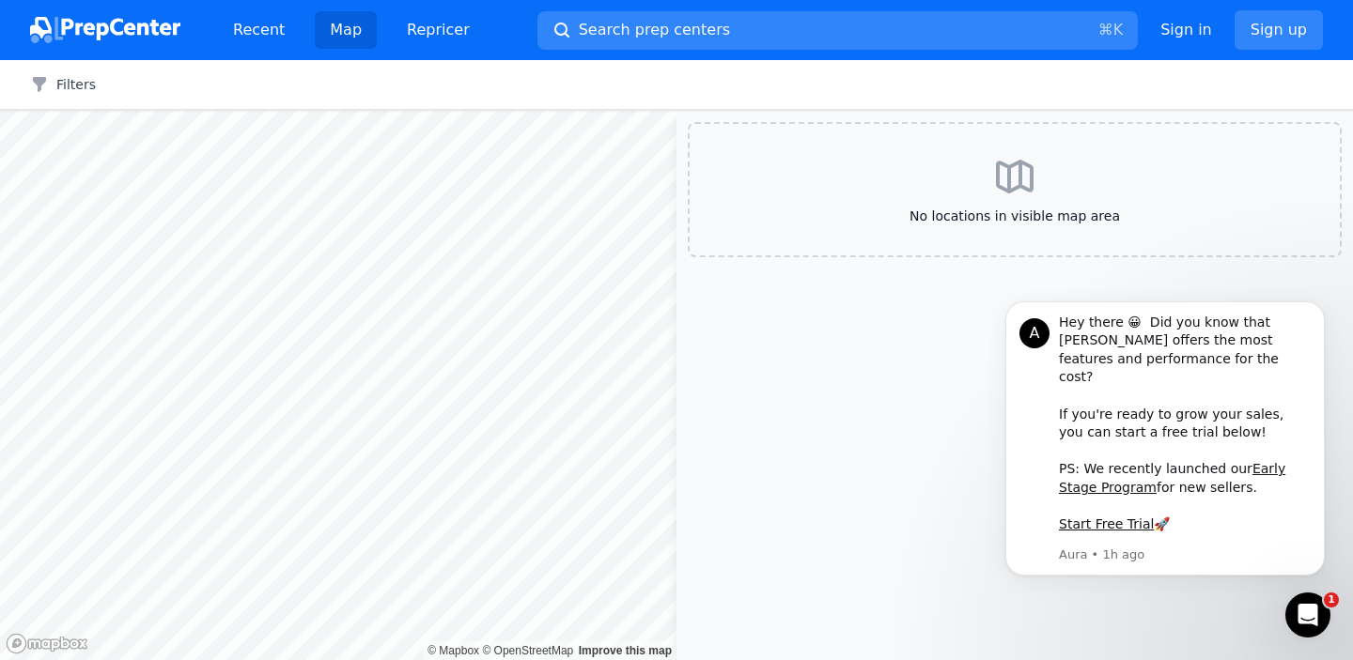  What do you see at coordinates (63, 85) in the screenshot?
I see `button: Filters` at bounding box center [63, 85].